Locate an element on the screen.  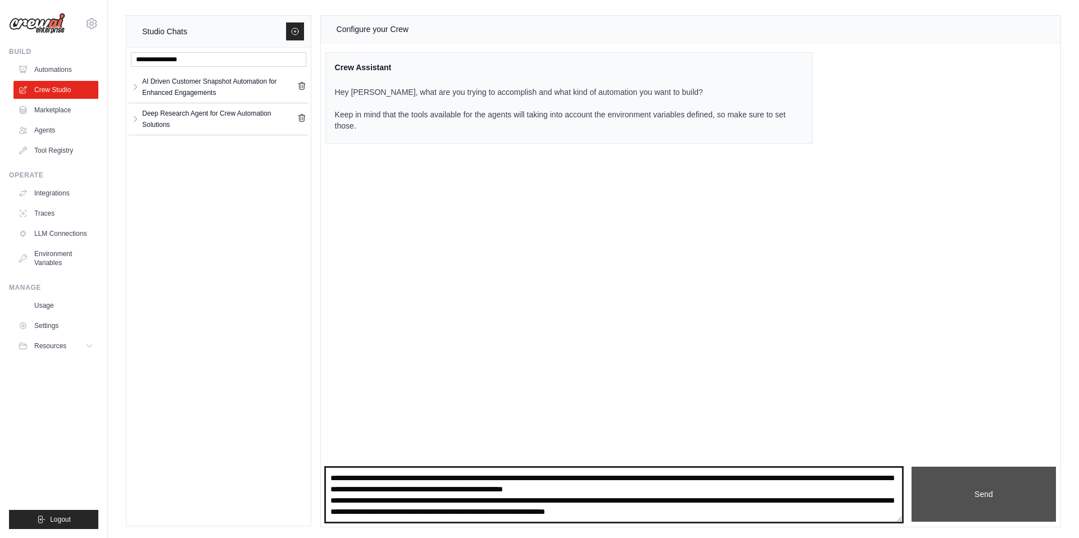
a: Crew Studio is located at coordinates (56, 90).